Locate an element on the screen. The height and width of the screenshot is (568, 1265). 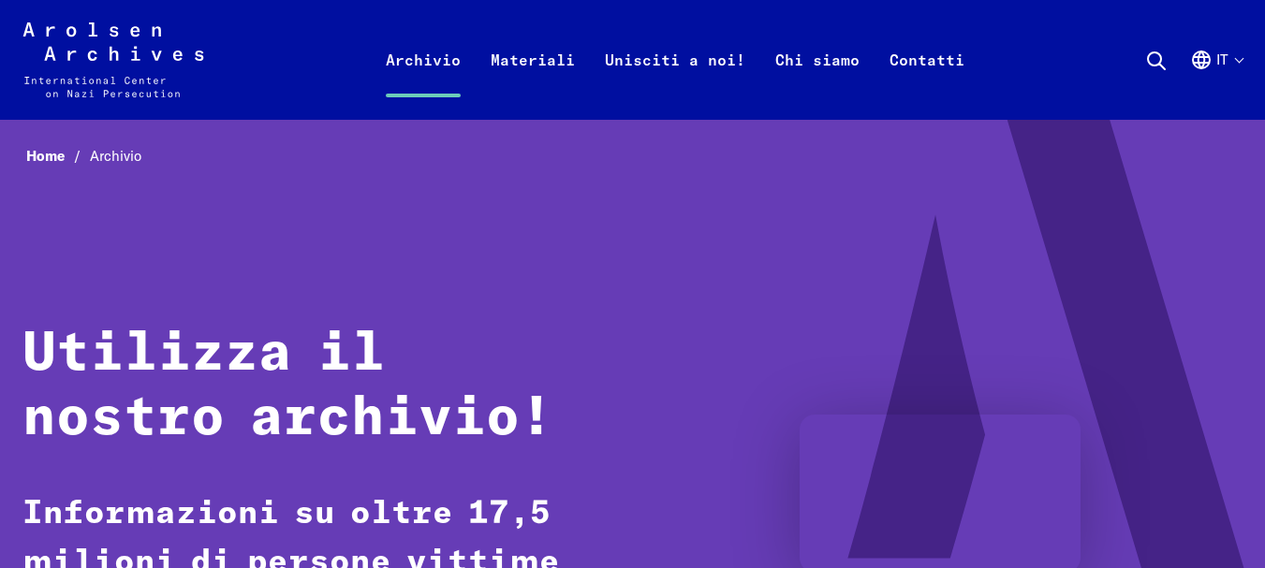
a: Chi siamo is located at coordinates (817, 82).